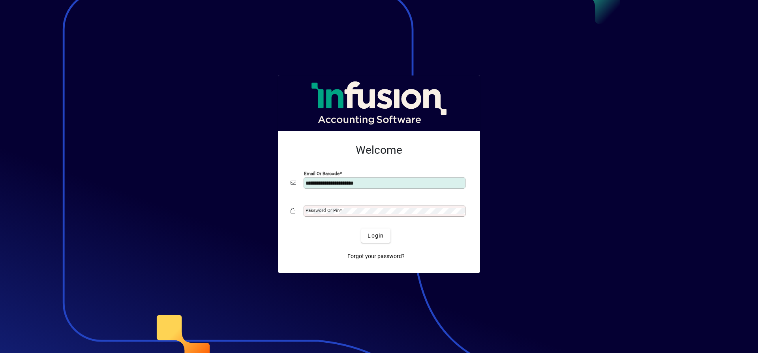  Describe the element at coordinates (376, 235) in the screenshot. I see `span: Login` at that location.